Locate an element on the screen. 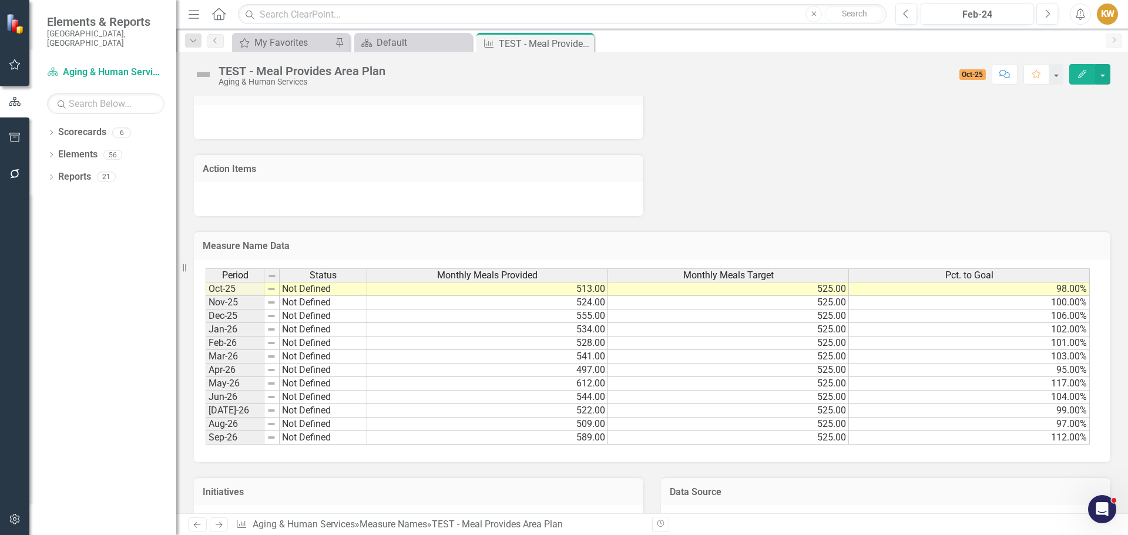 This screenshot has width=1128, height=535. td: 98.00% is located at coordinates (969, 289).